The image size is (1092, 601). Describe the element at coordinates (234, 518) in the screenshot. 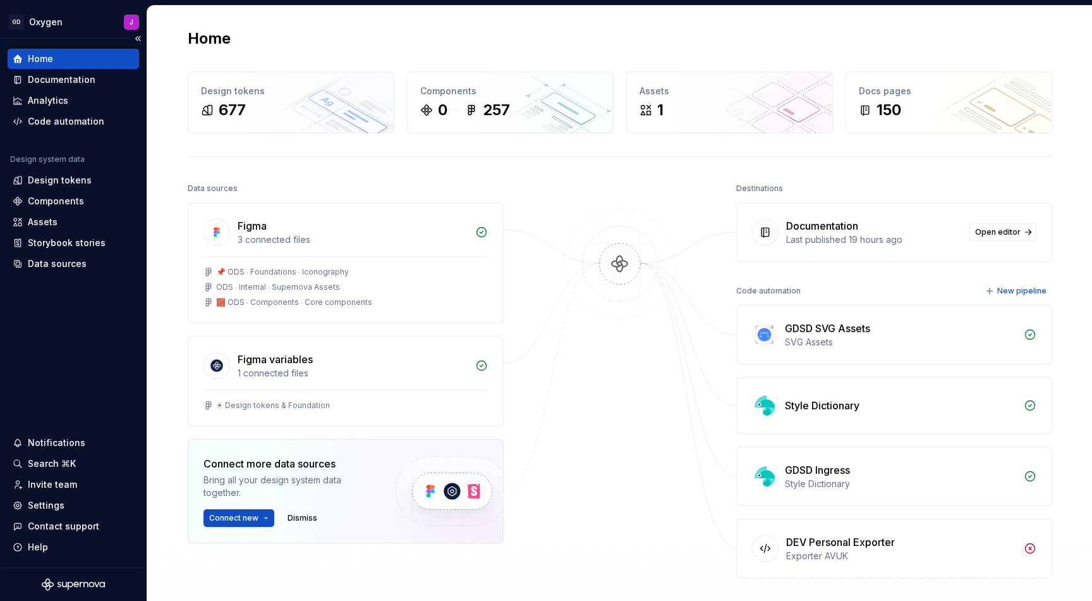

I see `span: Connect new` at that location.